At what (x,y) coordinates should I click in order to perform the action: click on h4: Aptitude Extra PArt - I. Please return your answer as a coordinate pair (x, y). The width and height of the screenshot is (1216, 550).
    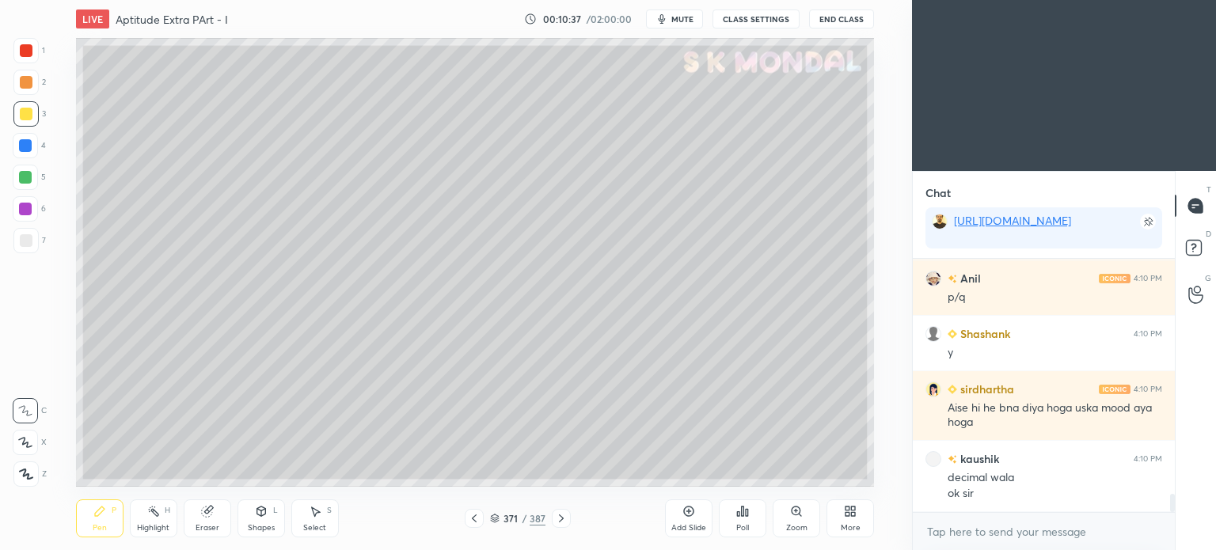
    Looking at the image, I should click on (172, 19).